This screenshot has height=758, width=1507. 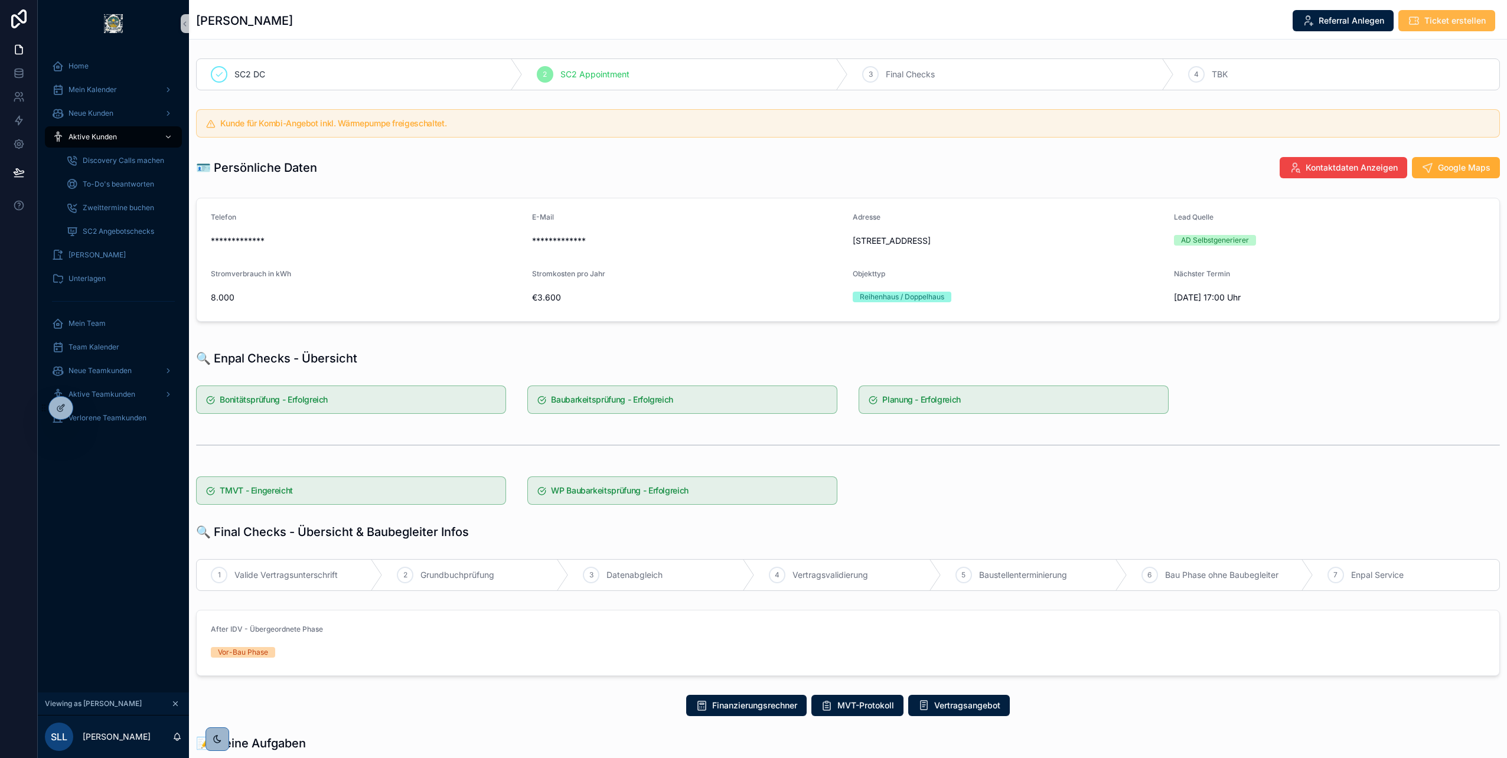 I want to click on span: Adresse, so click(x=867, y=217).